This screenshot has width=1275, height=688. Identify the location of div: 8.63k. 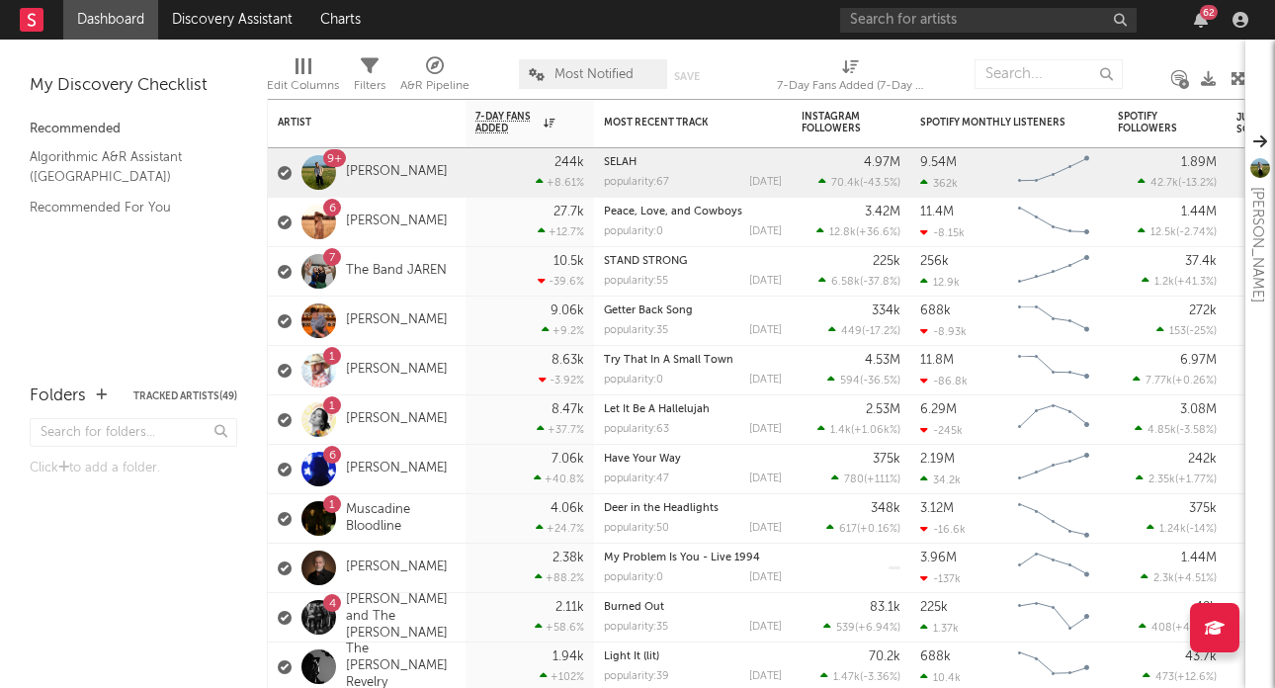
(567, 360).